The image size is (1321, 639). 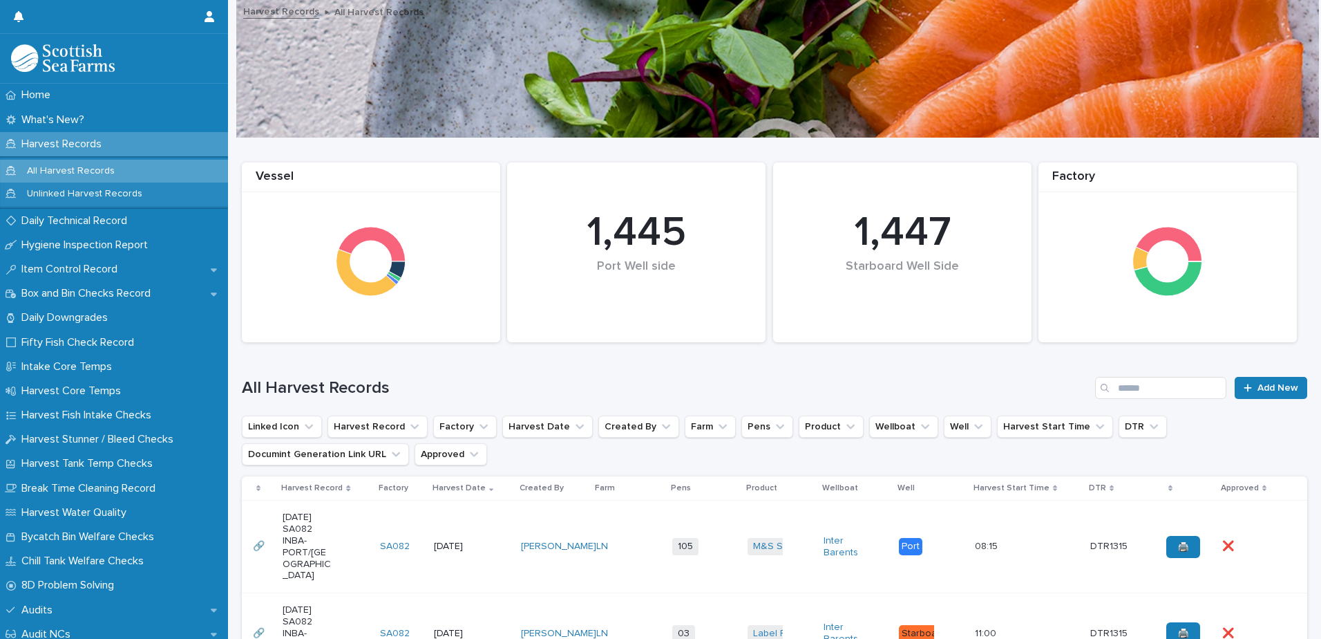 I want to click on p: Box and Bin Checks Record, so click(x=88, y=293).